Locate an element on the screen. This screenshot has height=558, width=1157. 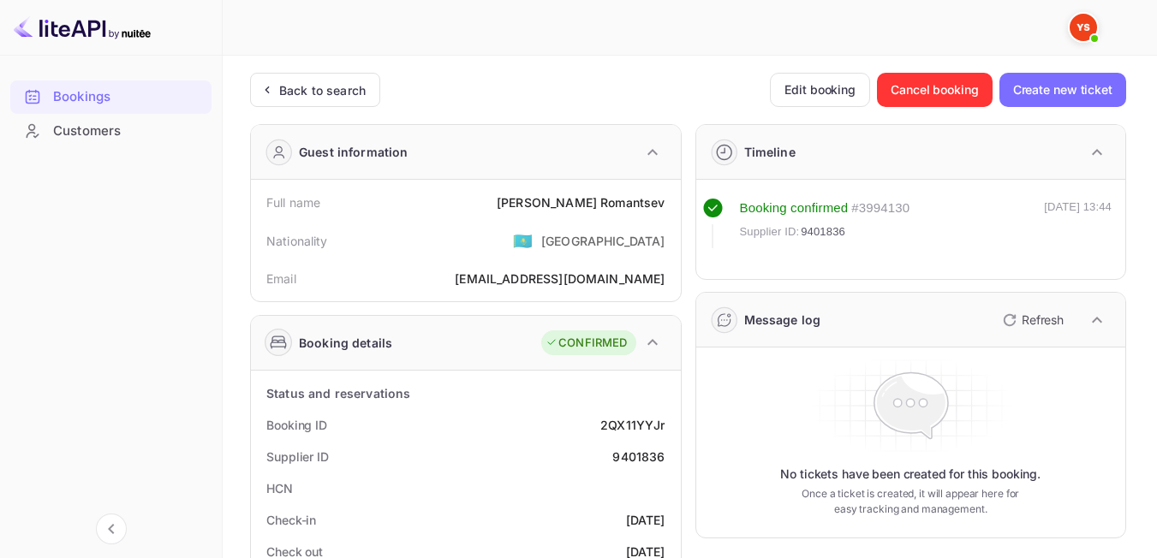
div: Nationality is located at coordinates (297, 241).